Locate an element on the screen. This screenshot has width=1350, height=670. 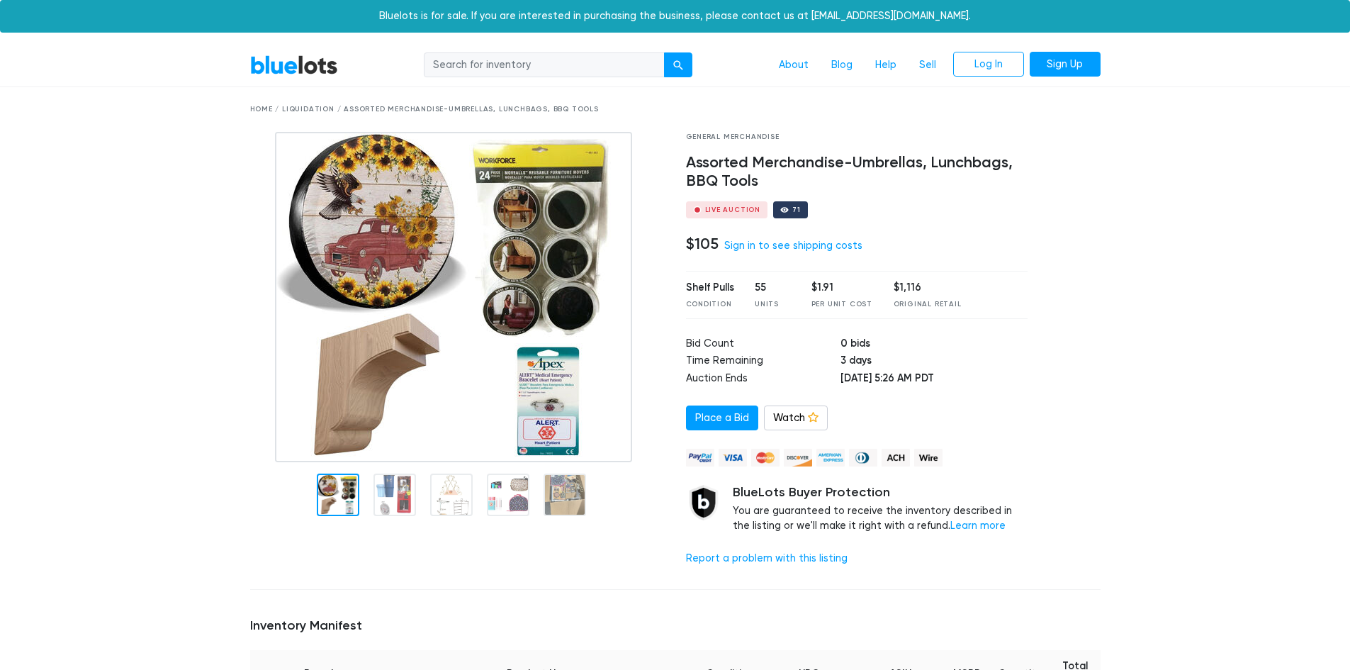
div: Shelf Pulls is located at coordinates (710, 288).